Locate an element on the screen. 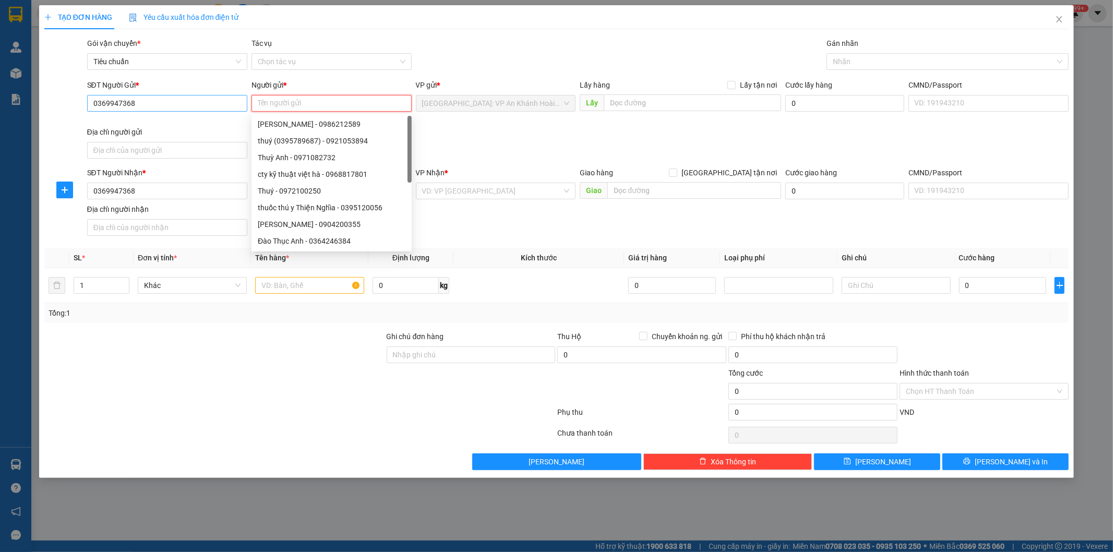 Image resolution: width=1113 pixels, height=552 pixels. input: Địa chỉ của người gửi is located at coordinates (167, 150).